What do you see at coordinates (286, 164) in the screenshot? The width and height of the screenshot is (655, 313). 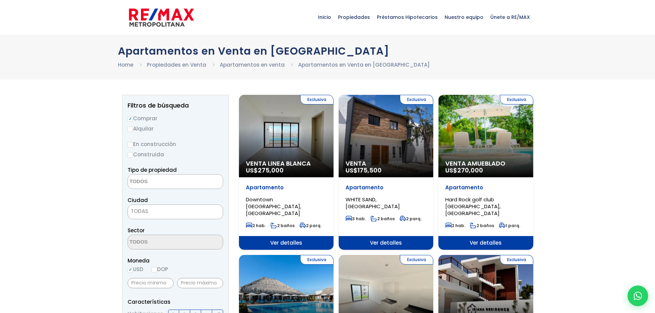 I see `span: Venta Linea Blanca` at bounding box center [286, 164].